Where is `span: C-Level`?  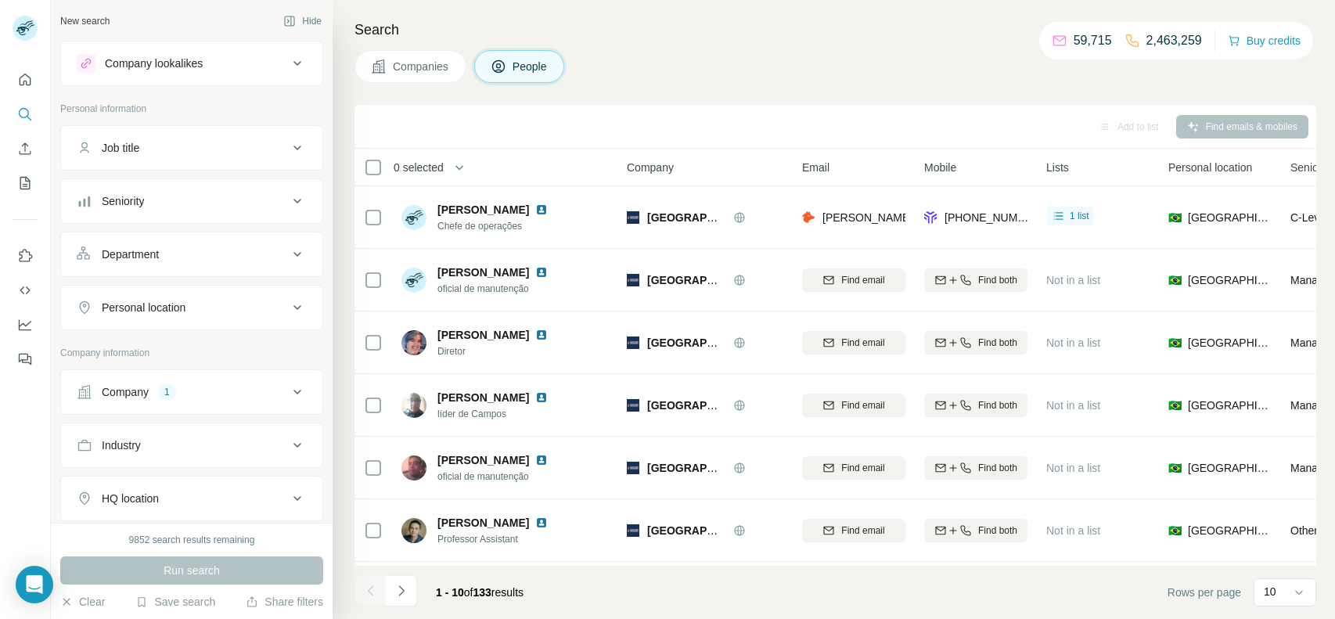
span: C-Level is located at coordinates (1310, 218).